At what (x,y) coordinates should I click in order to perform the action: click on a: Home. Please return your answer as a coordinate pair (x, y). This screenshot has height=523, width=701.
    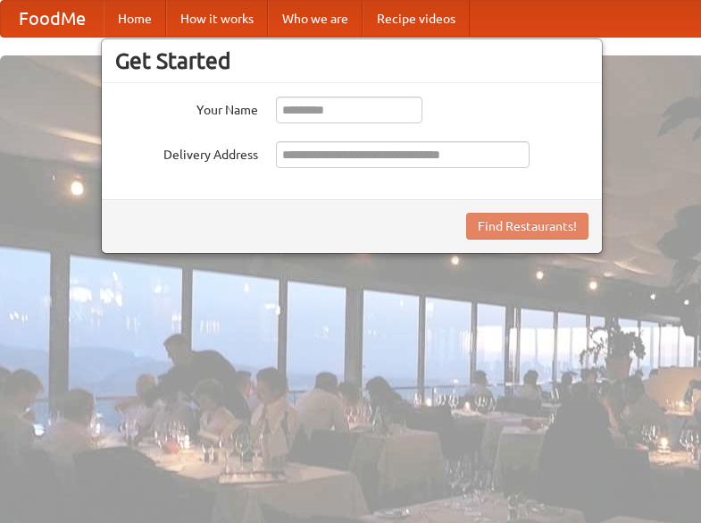
    Looking at the image, I should click on (135, 19).